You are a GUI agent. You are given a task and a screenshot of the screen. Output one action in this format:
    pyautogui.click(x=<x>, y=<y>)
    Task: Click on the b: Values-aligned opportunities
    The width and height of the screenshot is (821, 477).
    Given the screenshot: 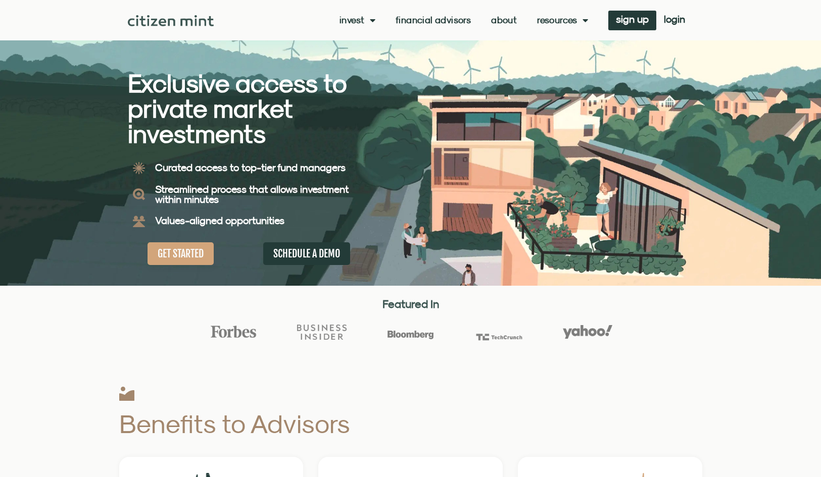 What is the action you would take?
    pyautogui.click(x=220, y=220)
    